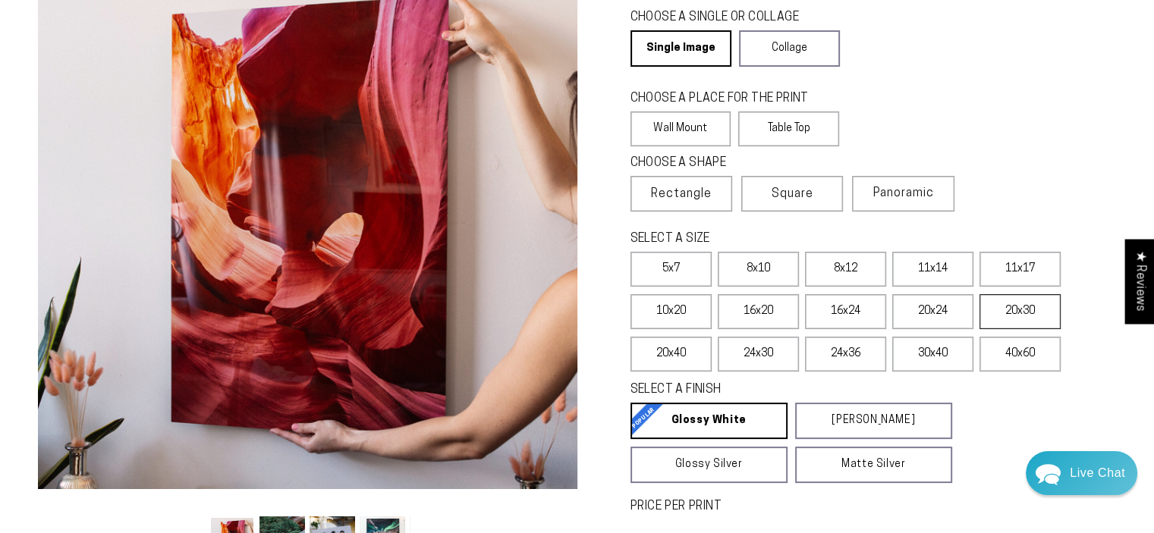 This screenshot has width=1154, height=533. Describe the element at coordinates (1019, 354) in the screenshot. I see `label: 40x60` at that location.